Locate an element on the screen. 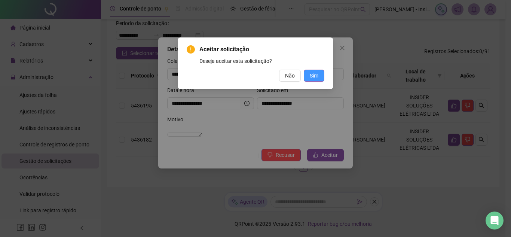 The width and height of the screenshot is (511, 237). span: exclamation-circle is located at coordinates (191, 49).